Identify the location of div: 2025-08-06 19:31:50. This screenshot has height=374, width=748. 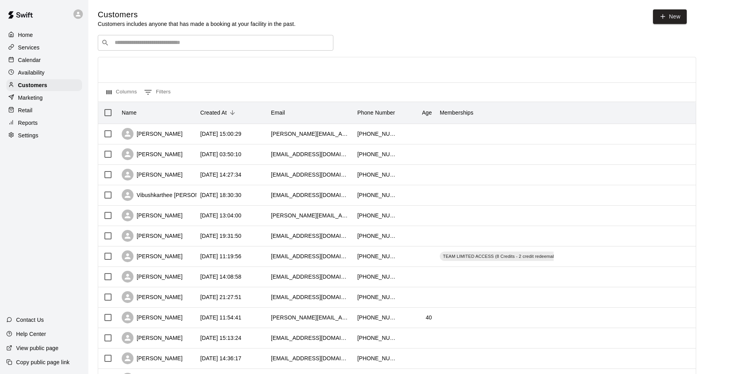
(221, 236).